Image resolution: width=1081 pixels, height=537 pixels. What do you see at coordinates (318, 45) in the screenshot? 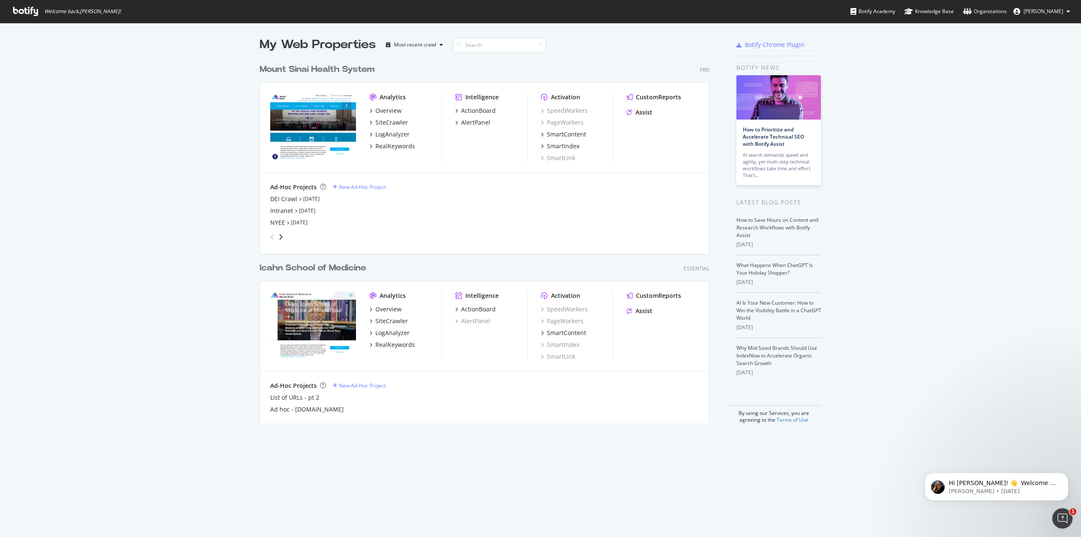
I see `div: My Web Properties` at bounding box center [318, 45].